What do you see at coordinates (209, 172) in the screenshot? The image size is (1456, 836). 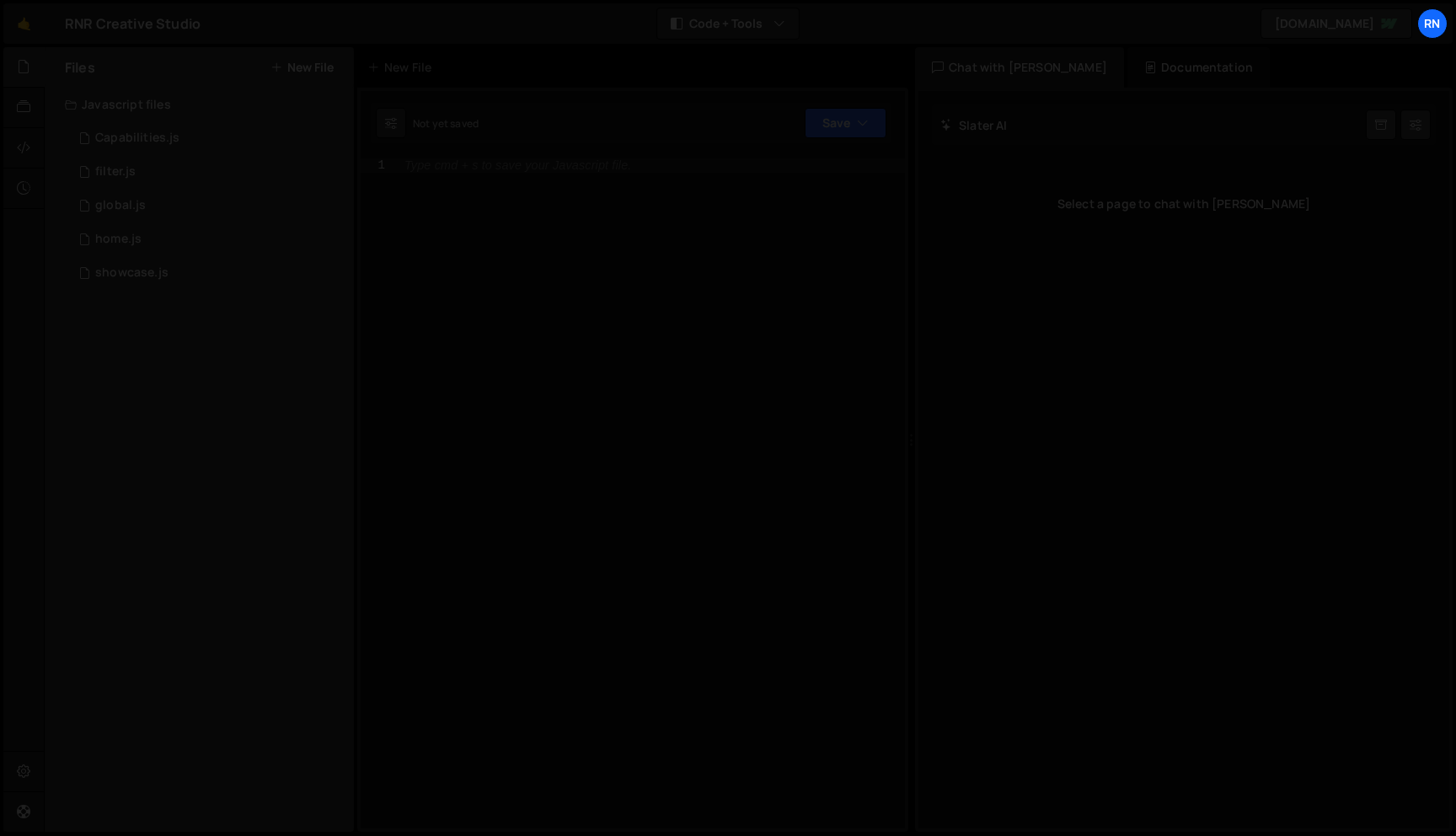 I see `div: 2785/35735.js` at bounding box center [209, 172].